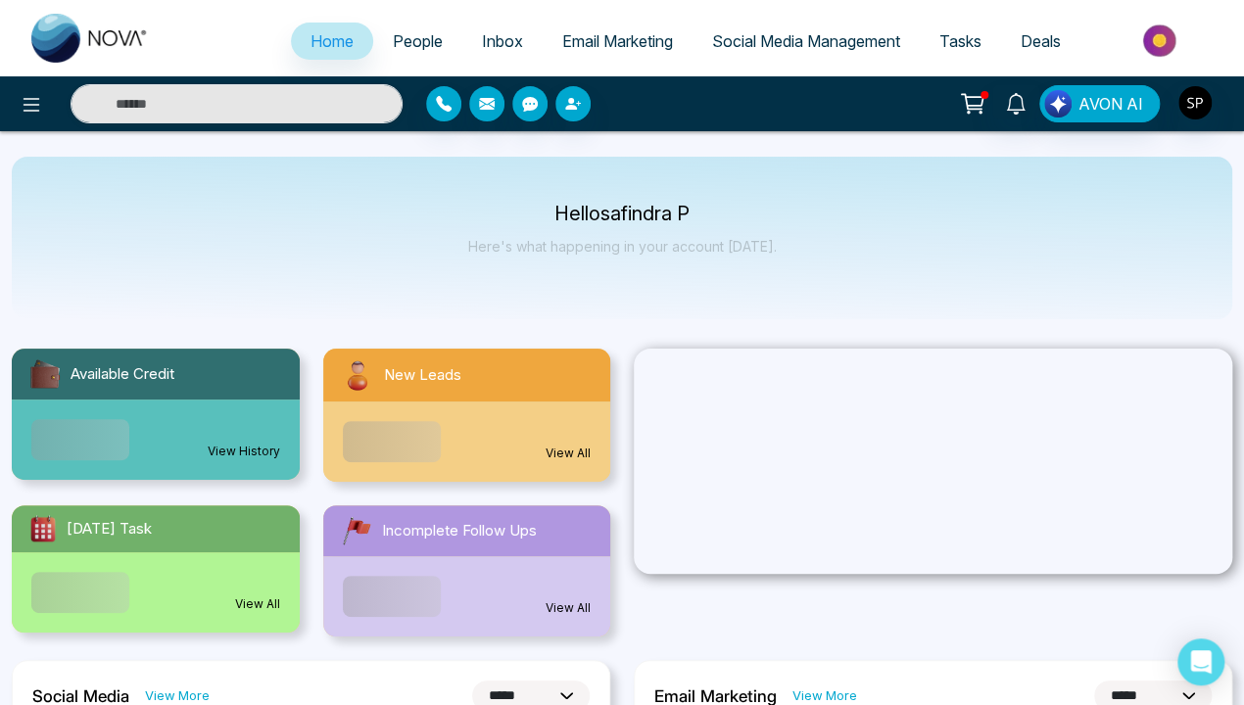 This screenshot has width=1244, height=705. I want to click on p: Hello safindra P, so click(622, 214).